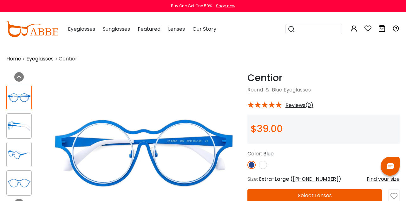  What do you see at coordinates (204, 29) in the screenshot?
I see `span: Our Story` at bounding box center [204, 29].